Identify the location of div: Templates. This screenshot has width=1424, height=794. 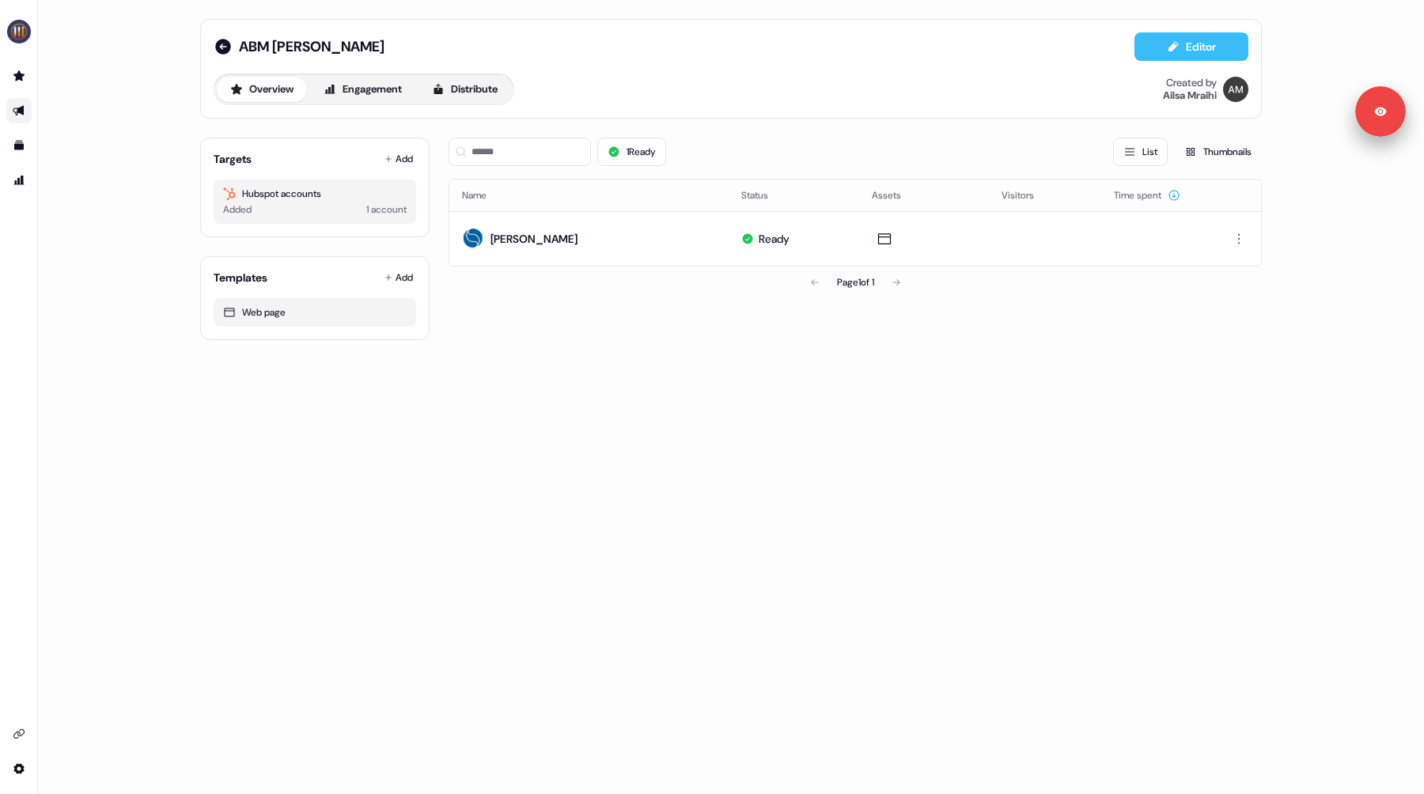
(240, 278).